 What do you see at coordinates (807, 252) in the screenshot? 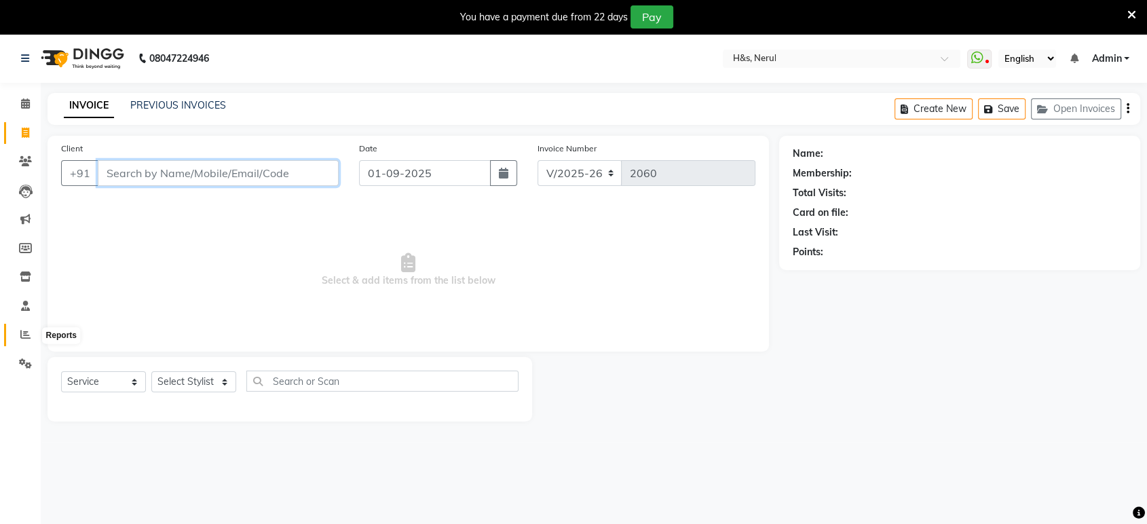
I see `div: Points:` at bounding box center [807, 252].